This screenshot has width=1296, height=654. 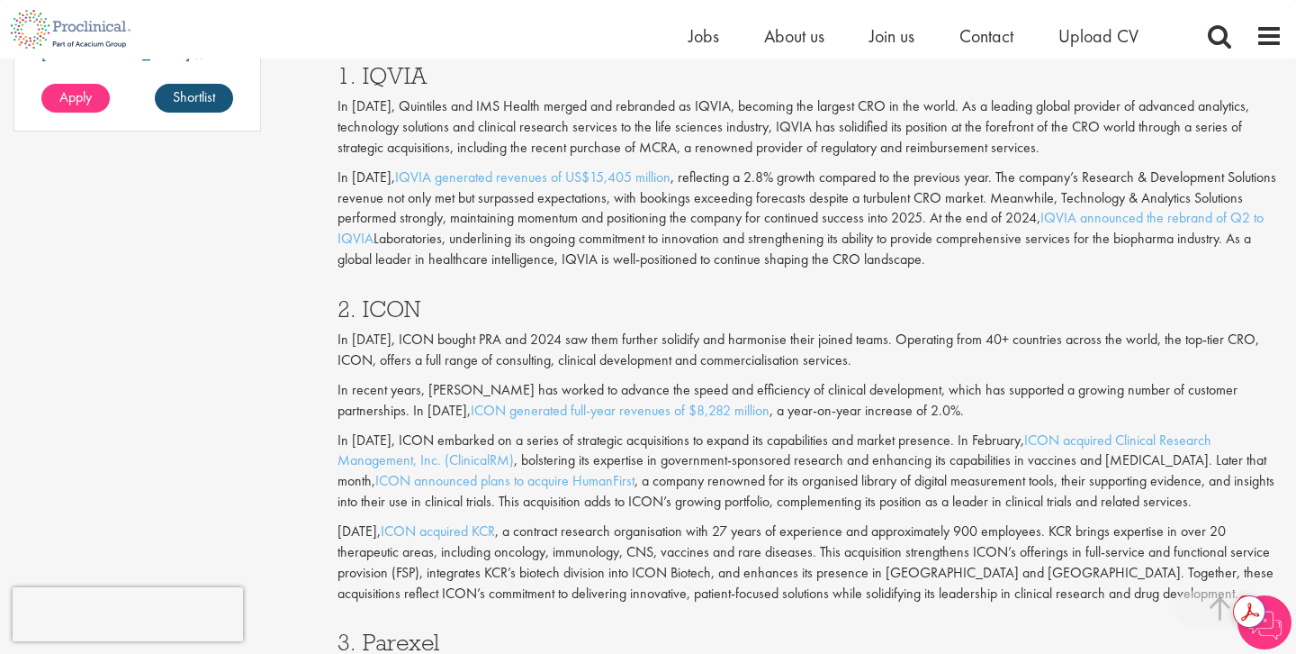 I want to click on h3: 1. IQVIA, so click(x=810, y=76).